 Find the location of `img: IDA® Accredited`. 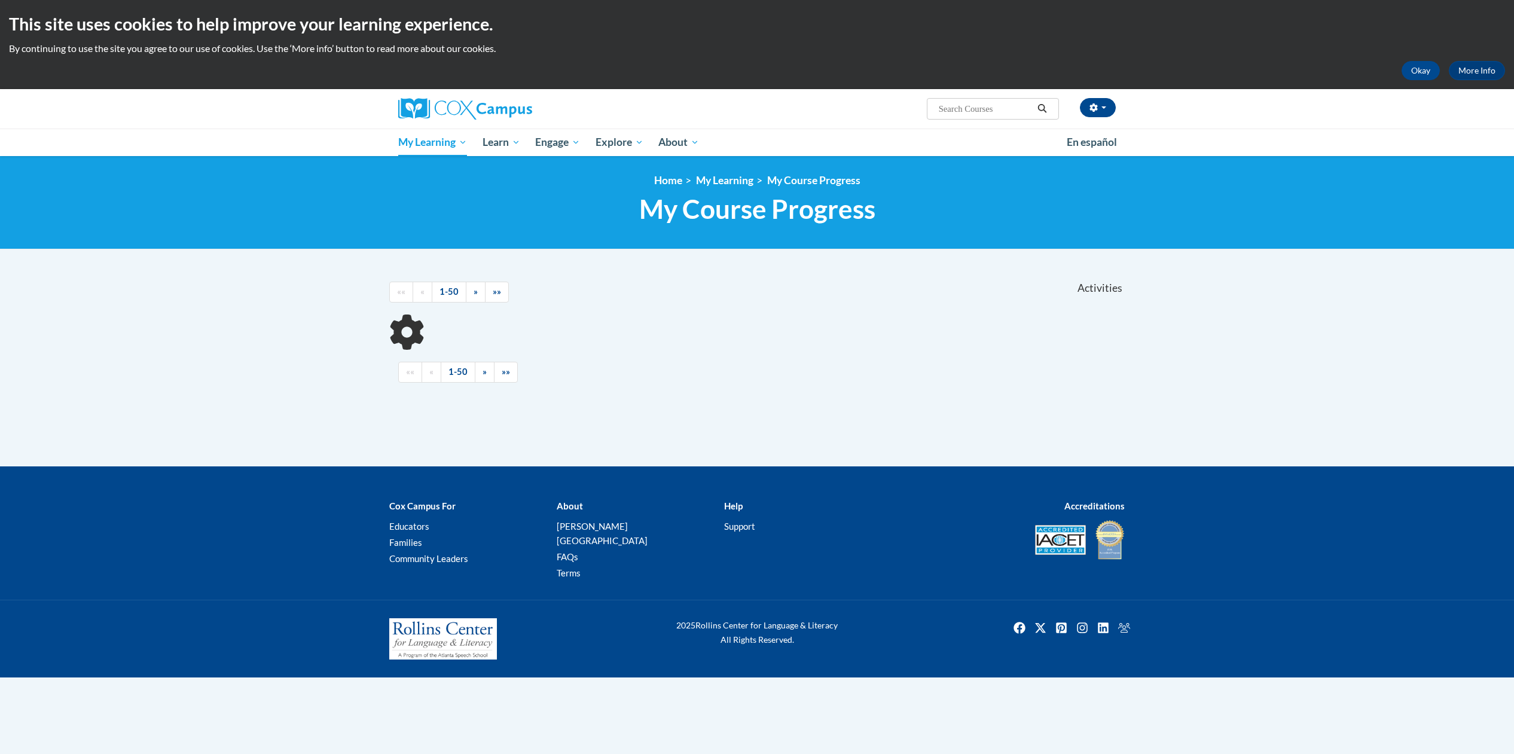

img: IDA® Accredited is located at coordinates (1110, 540).